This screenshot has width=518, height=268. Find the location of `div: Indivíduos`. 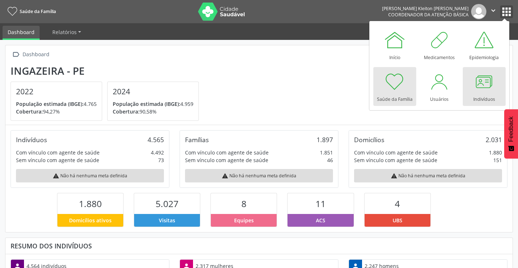

div: Indivíduos is located at coordinates (31, 140).